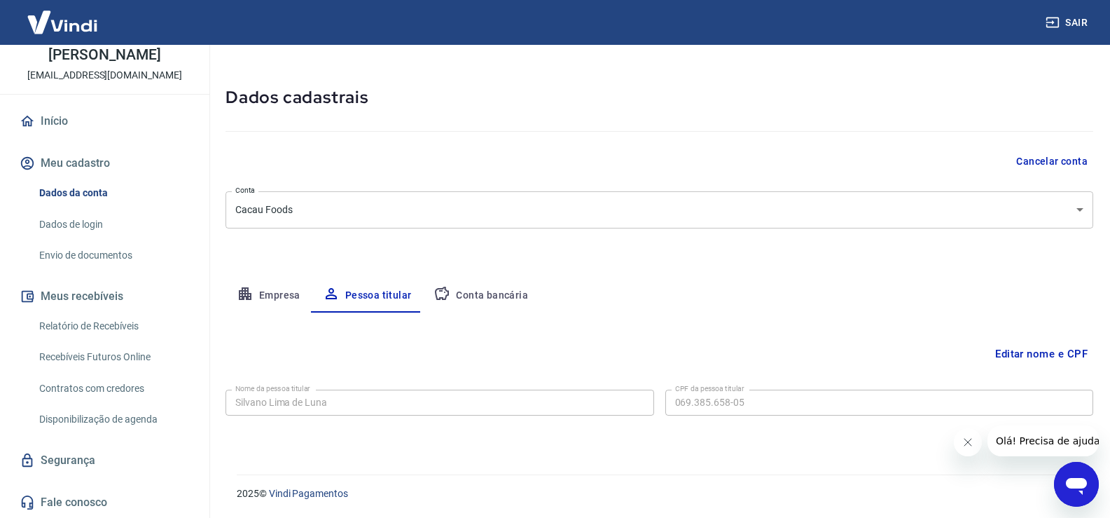 The image size is (1110, 518). Describe the element at coordinates (63, 15) in the screenshot. I see `span: Olá! Precisa de ajuda?` at that location.